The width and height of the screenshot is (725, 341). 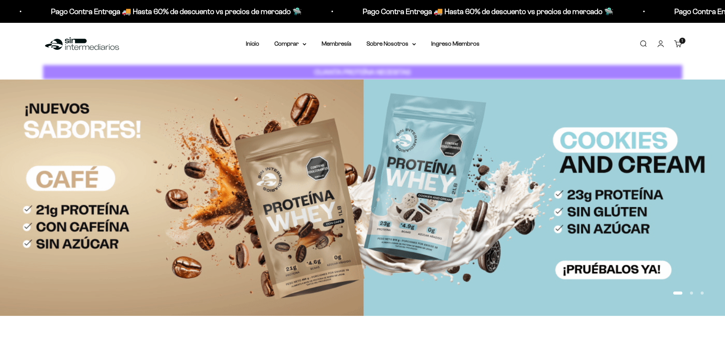 I want to click on strong: CUANTA PROTEÍNA NECESITAS, so click(x=362, y=72).